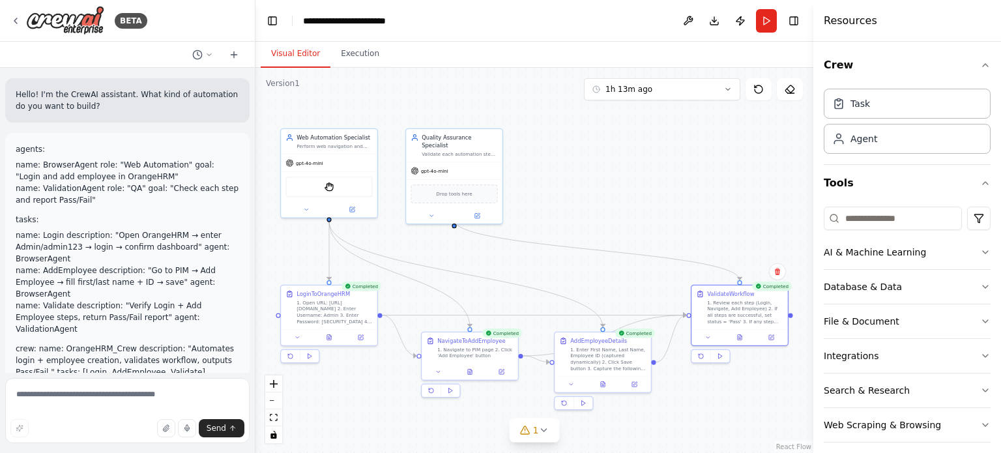 This screenshot has height=453, width=1001. I want to click on g: Edge from ec05d27b-beb7-4d3b-b0d1-253728ce060b to 51631414-99a9-4e23-8cfb-fcf0875e9048, so click(672, 339).